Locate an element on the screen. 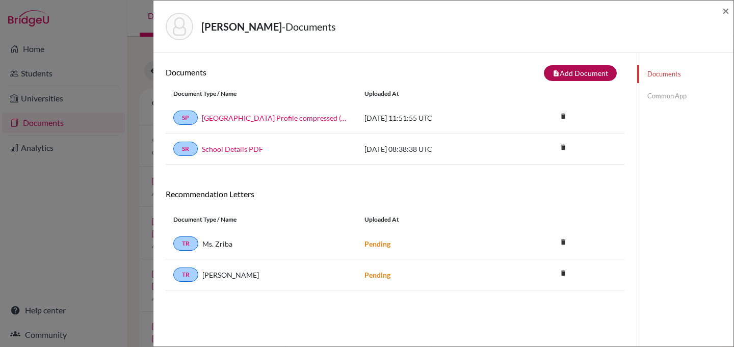 This screenshot has height=347, width=734. span: - Documents is located at coordinates (309, 26).